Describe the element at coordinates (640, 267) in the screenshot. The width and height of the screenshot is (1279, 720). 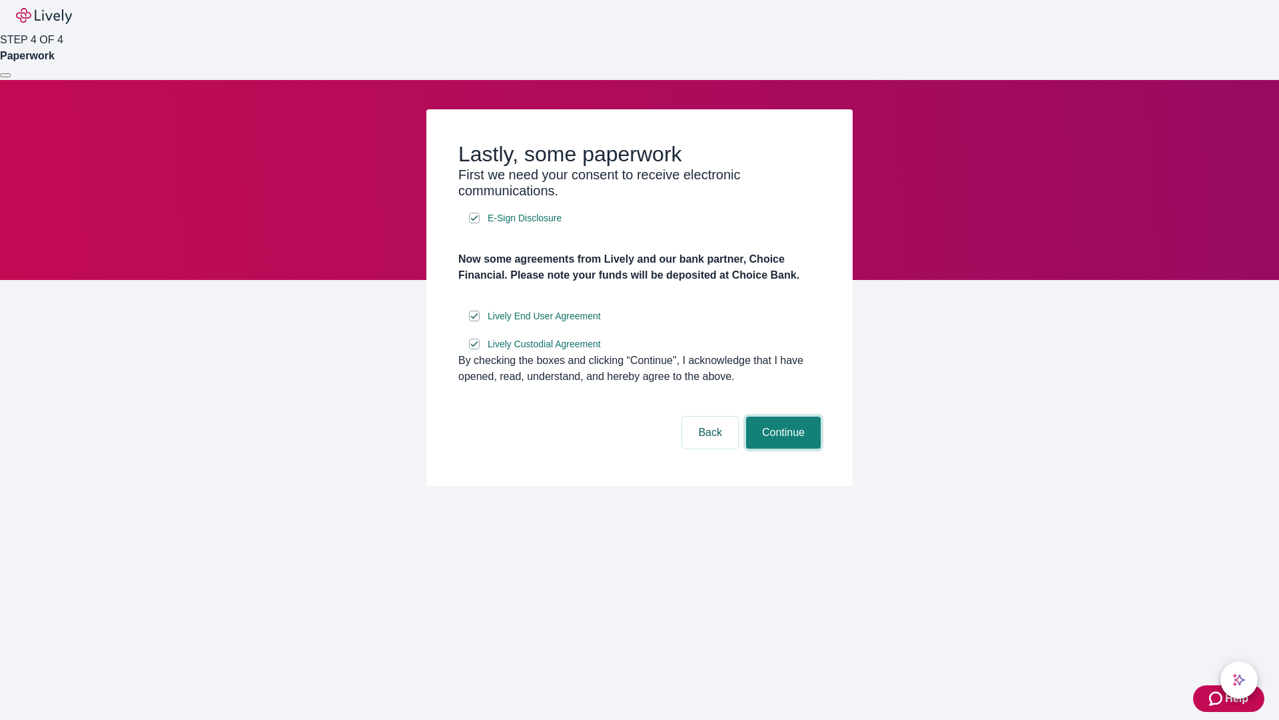
I see `h4: Now some agreements from Lively and our bank partner, Choice Financial. Please note your funds wi...` at that location.